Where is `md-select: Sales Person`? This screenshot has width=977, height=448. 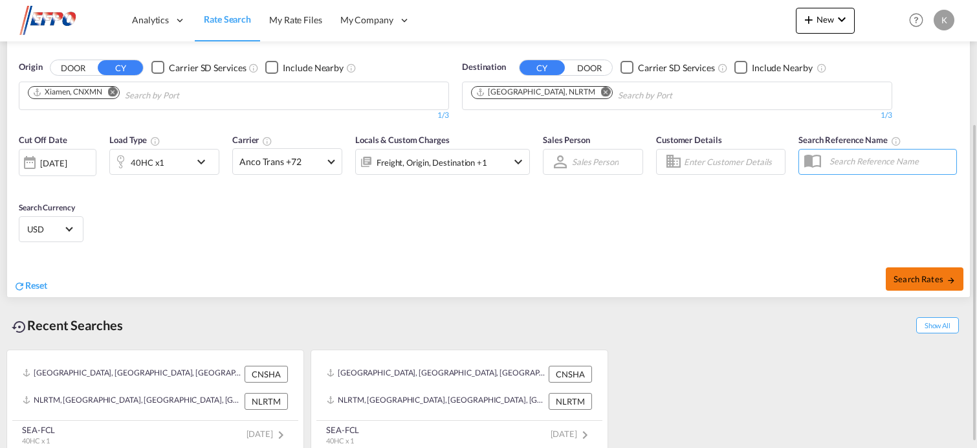 md-select: Sales Person is located at coordinates (595, 162).